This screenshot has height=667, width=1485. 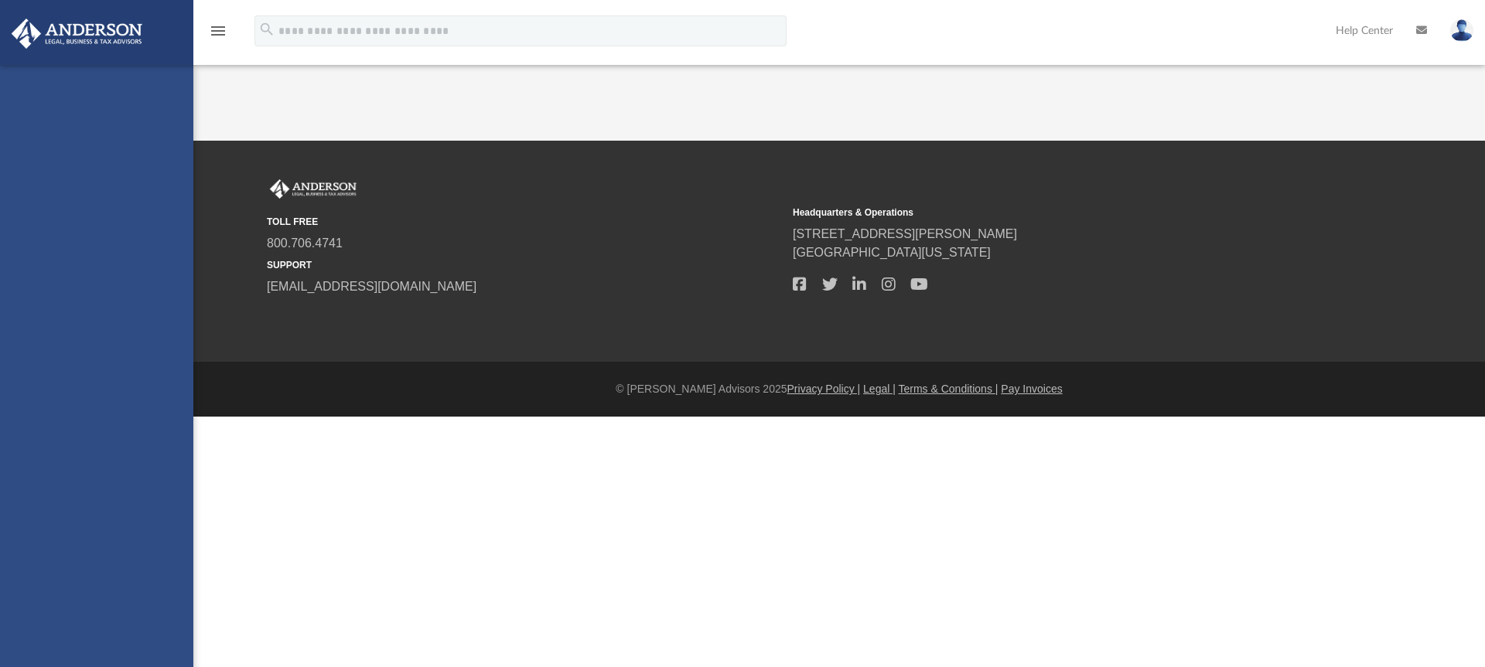 What do you see at coordinates (879, 389) in the screenshot?
I see `a: Legal |` at bounding box center [879, 389].